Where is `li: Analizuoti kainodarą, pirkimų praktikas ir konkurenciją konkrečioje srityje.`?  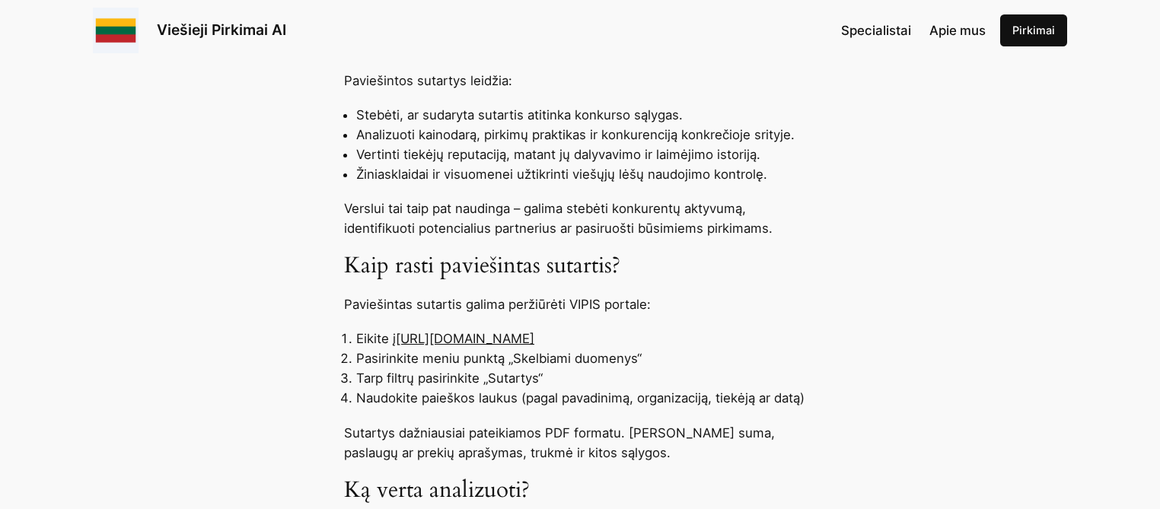 li: Analizuoti kainodarą, pirkimų praktikas ir konkurenciją konkrečioje srityje. is located at coordinates (586, 135).